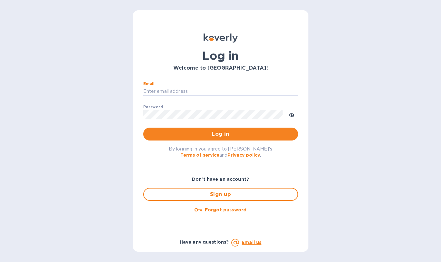 This screenshot has height=262, width=441. I want to click on a: Privacy policy, so click(244, 155).